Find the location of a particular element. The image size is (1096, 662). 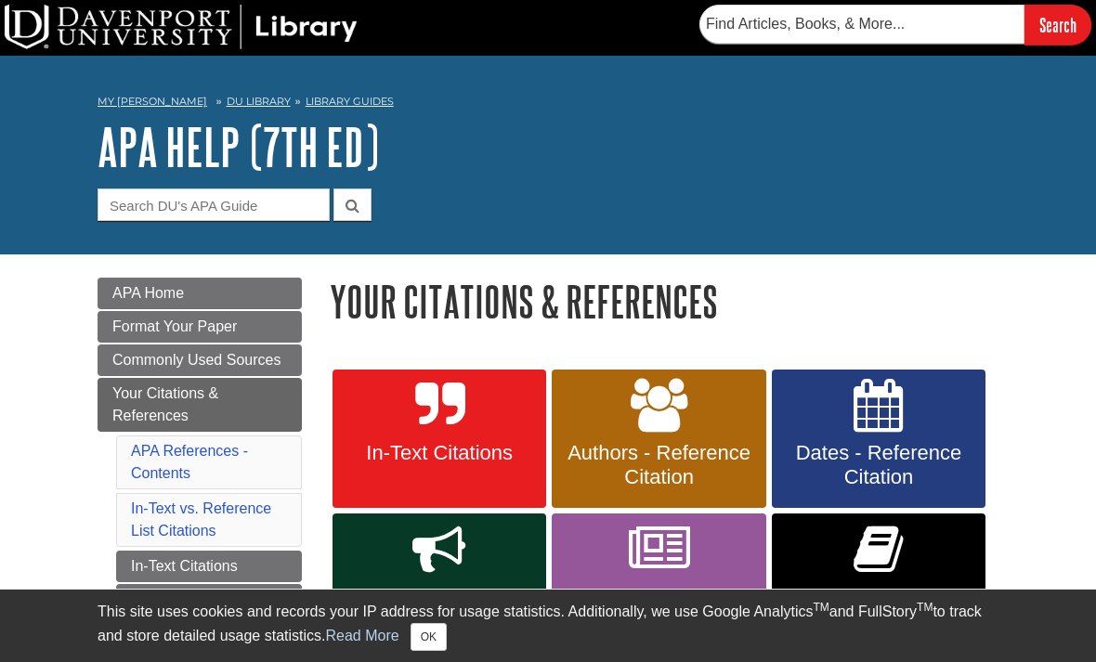

div: This site uses cookies and records your IP address for usage statistics. Additionally, we use Goo... is located at coordinates (548, 626).